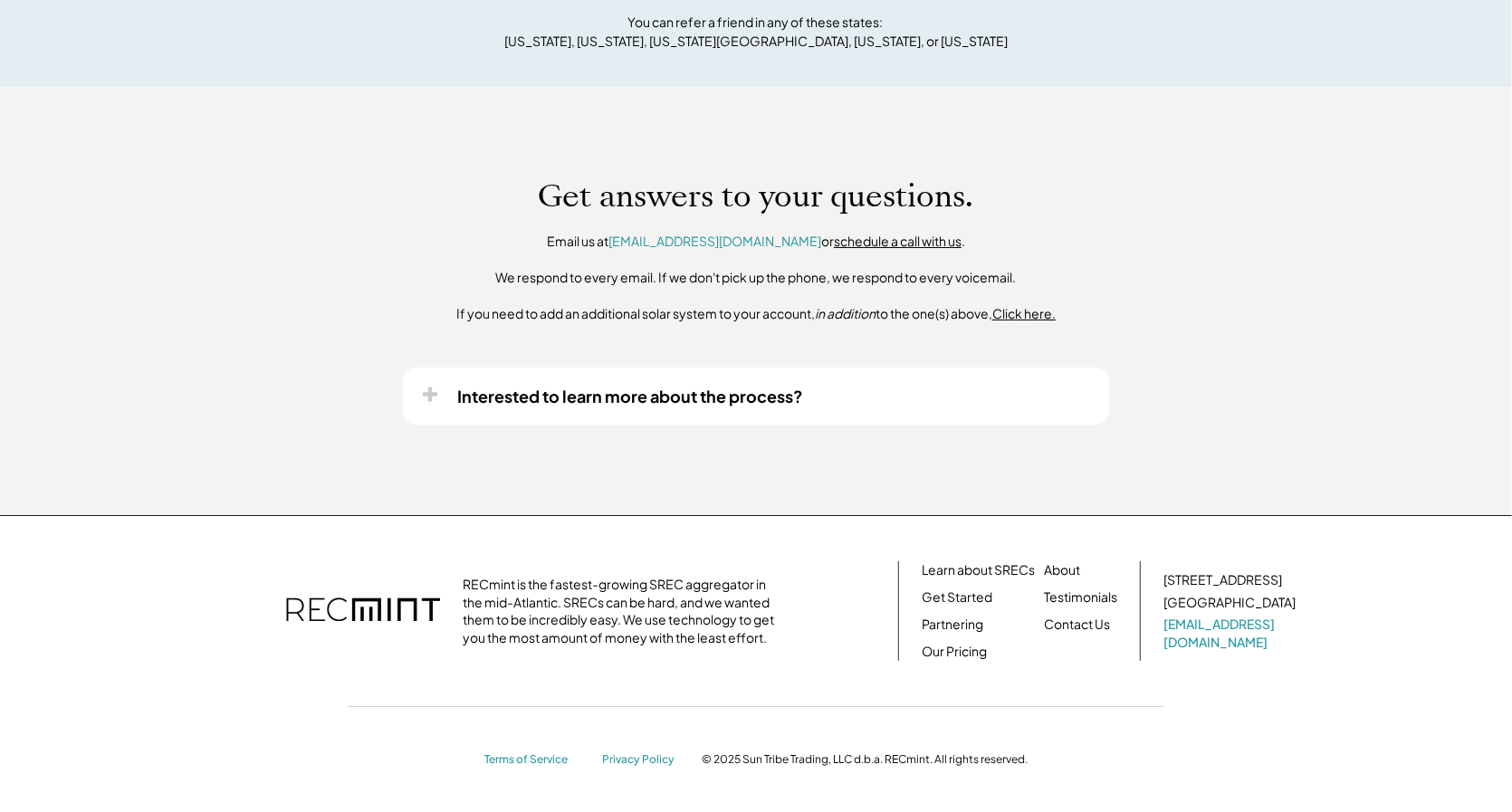  I want to click on a: Learn about SRECs, so click(977, 571).